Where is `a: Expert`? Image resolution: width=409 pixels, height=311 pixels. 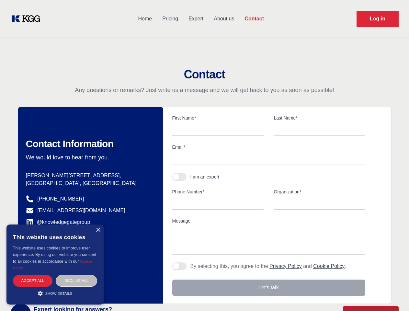
a: Expert is located at coordinates (196, 19).